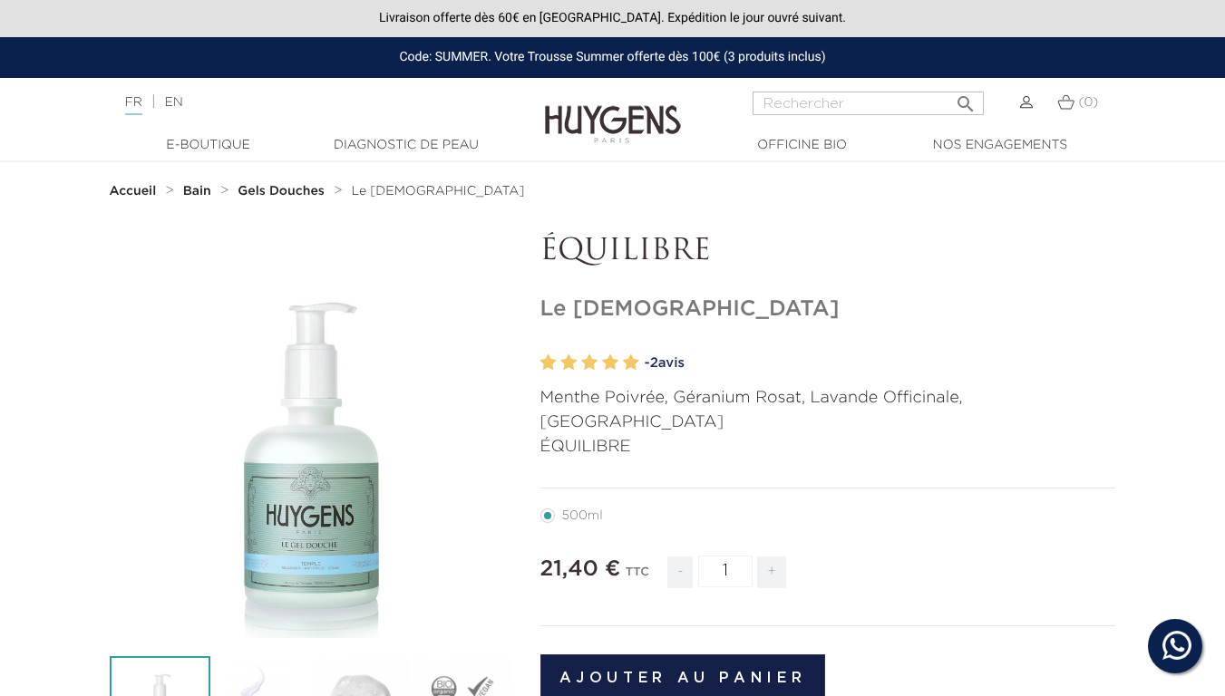 The width and height of the screenshot is (1225, 696). Describe the element at coordinates (637, 578) in the screenshot. I see `div: TTC` at that location.